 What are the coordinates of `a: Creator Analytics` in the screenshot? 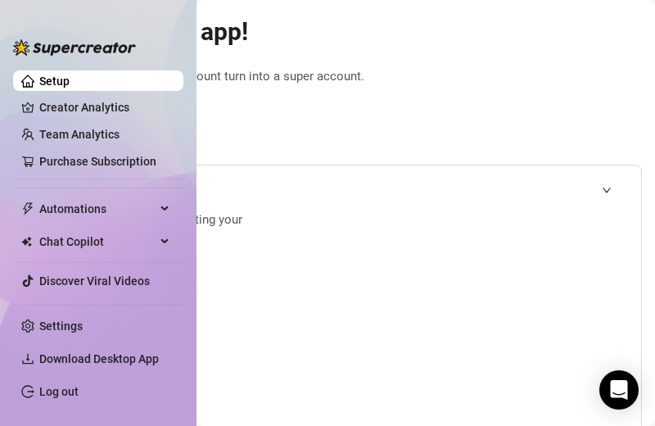 It's located at (105, 107).